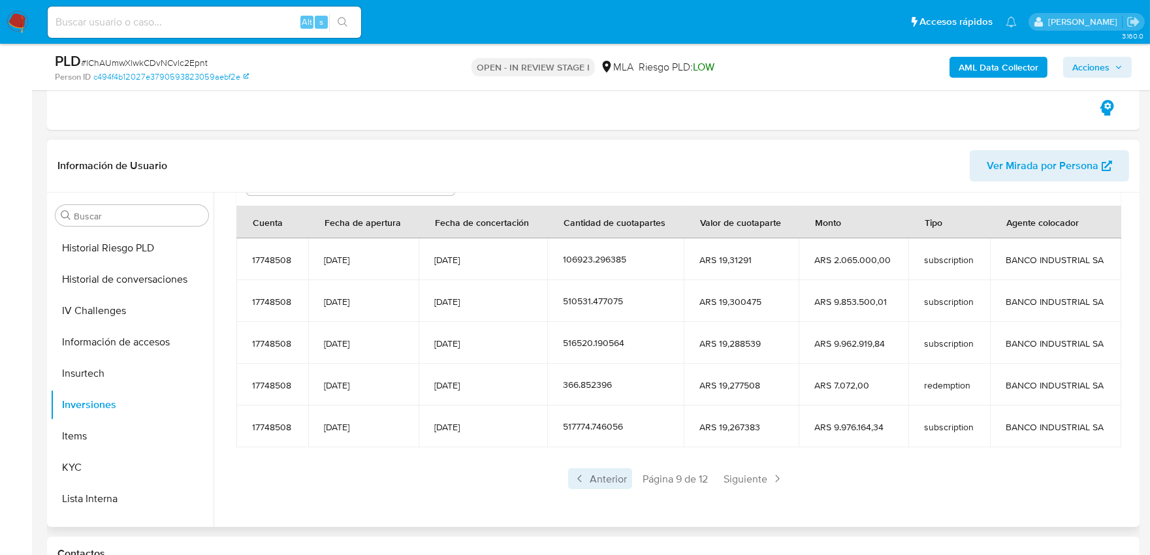 The image size is (1150, 555). I want to click on button: Buscar, so click(66, 216).